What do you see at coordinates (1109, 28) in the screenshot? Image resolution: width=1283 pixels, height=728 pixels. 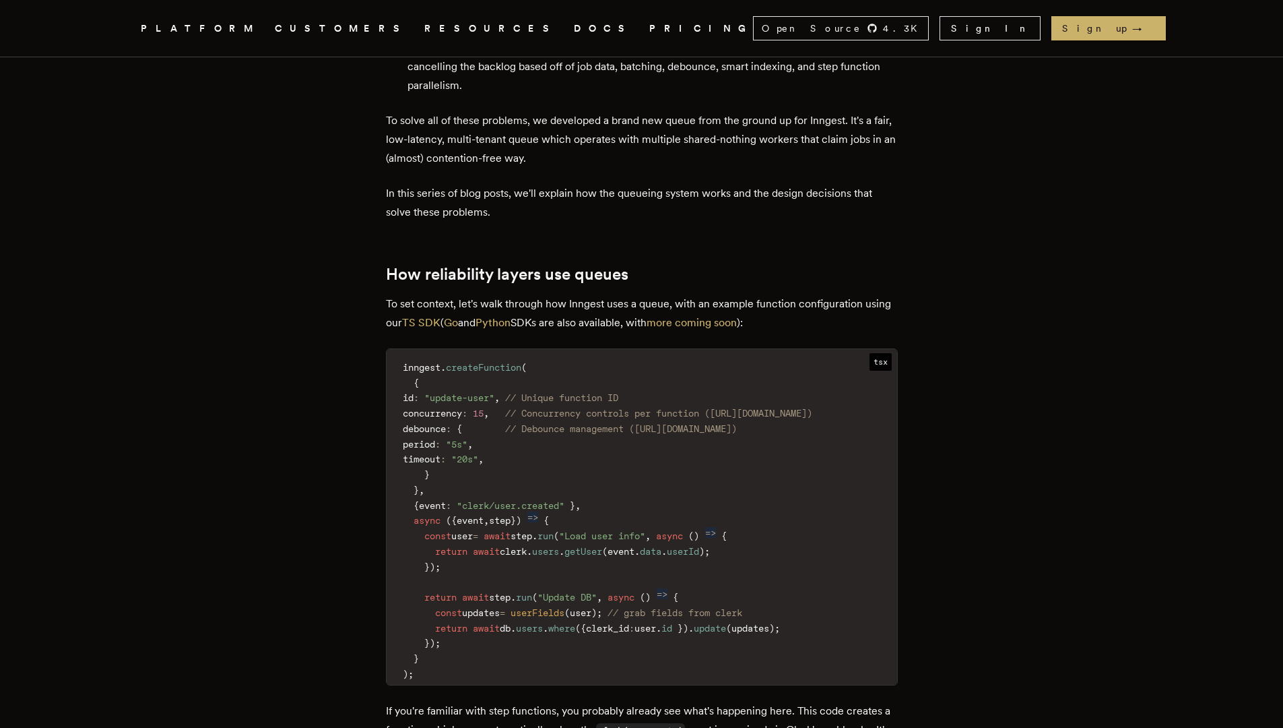 I see `a: Sign up` at bounding box center [1109, 28].